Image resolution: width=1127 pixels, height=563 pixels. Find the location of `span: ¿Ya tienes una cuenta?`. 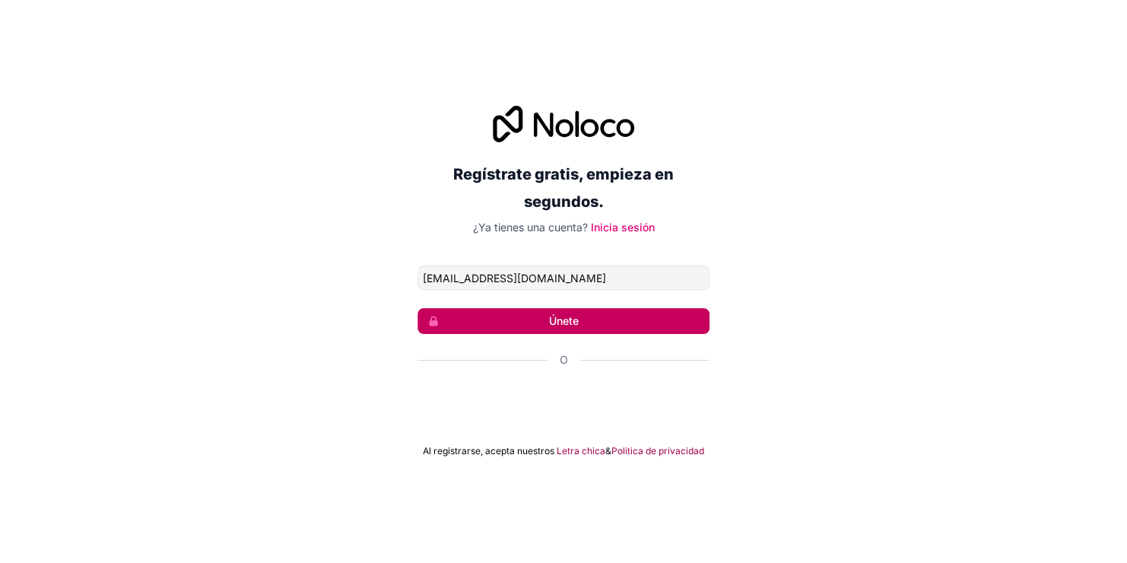

span: ¿Ya tienes una cuenta? is located at coordinates (530, 227).